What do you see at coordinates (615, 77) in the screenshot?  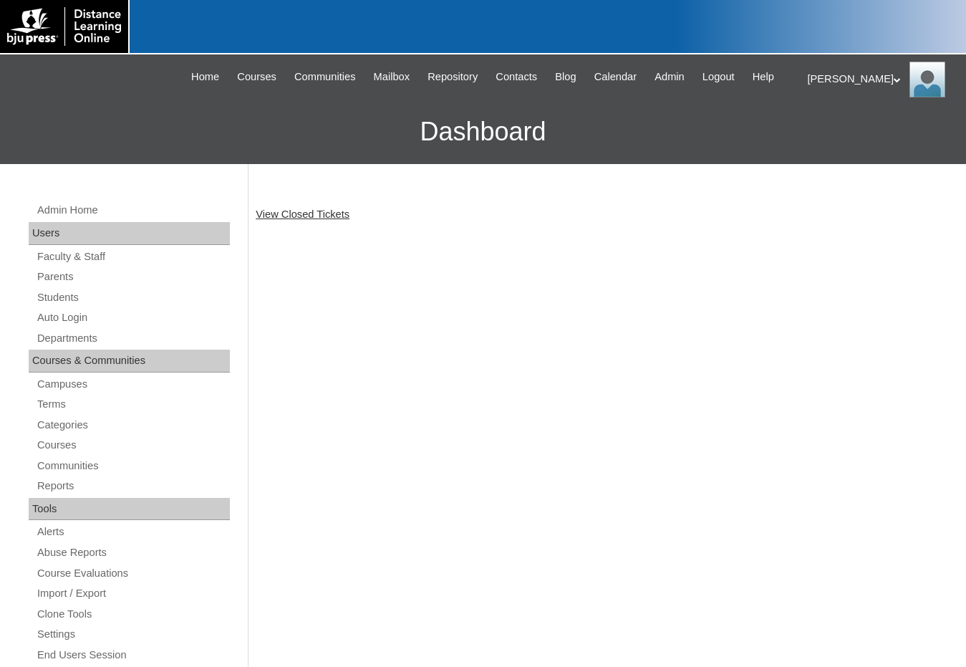 I see `a: Calendar` at bounding box center [615, 77].